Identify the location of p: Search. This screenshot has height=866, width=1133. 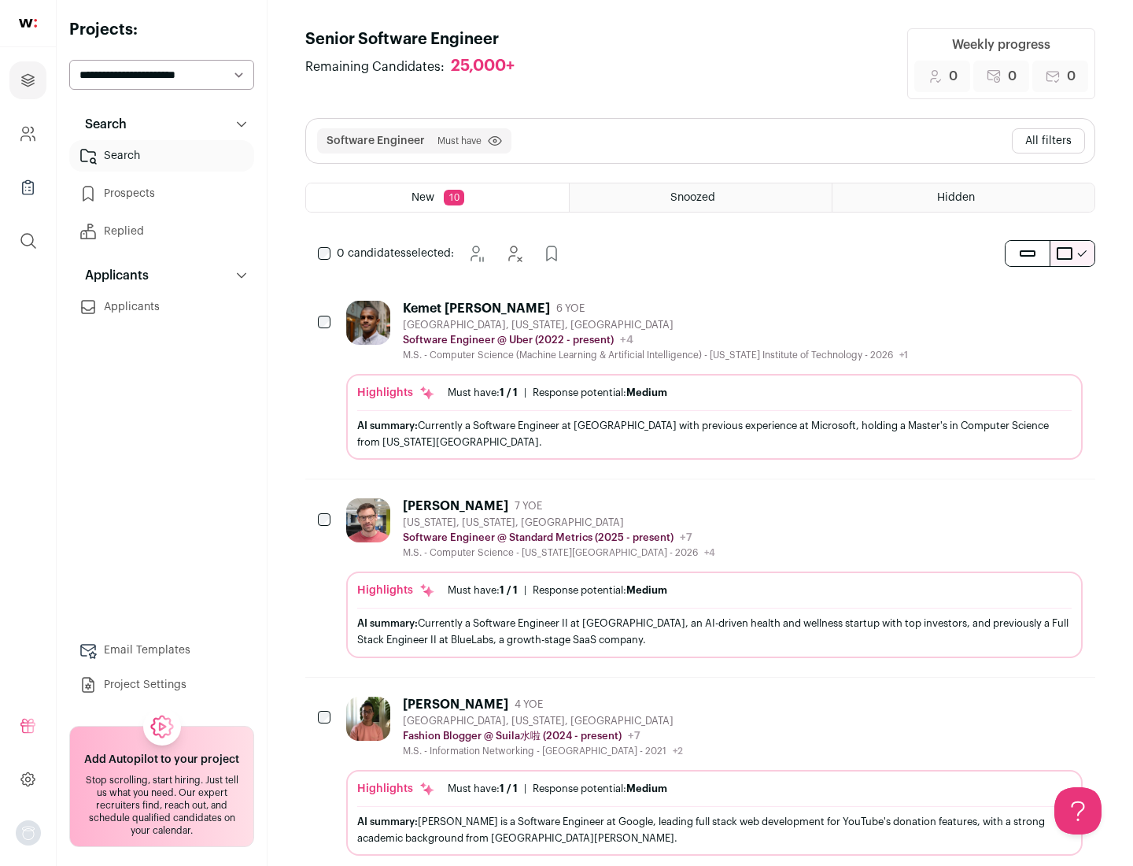
(101, 124).